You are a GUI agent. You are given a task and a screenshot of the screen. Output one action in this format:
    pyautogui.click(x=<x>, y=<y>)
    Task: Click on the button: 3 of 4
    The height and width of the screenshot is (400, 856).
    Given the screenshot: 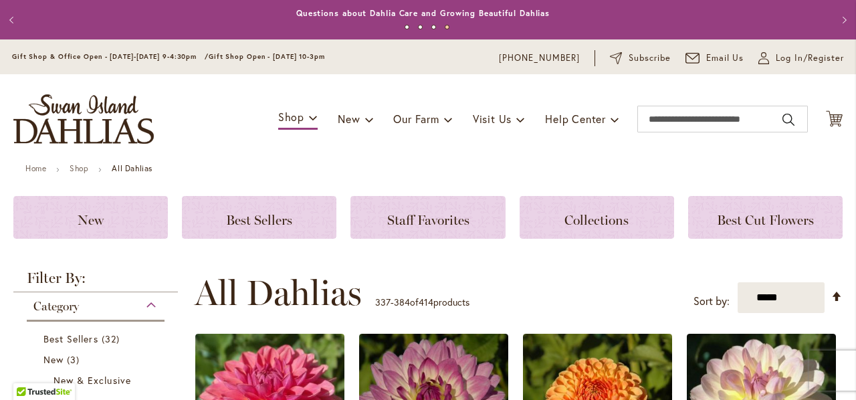 What is the action you would take?
    pyautogui.click(x=433, y=27)
    